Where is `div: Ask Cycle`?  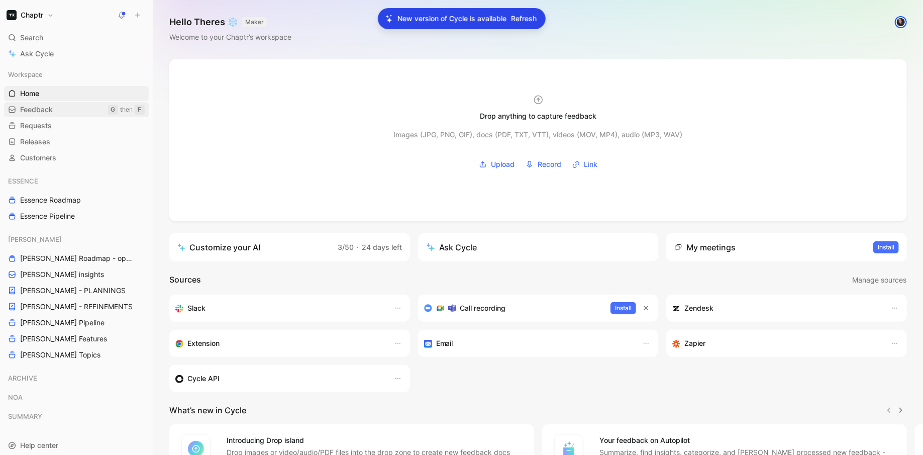
div: Ask Cycle is located at coordinates (452, 247).